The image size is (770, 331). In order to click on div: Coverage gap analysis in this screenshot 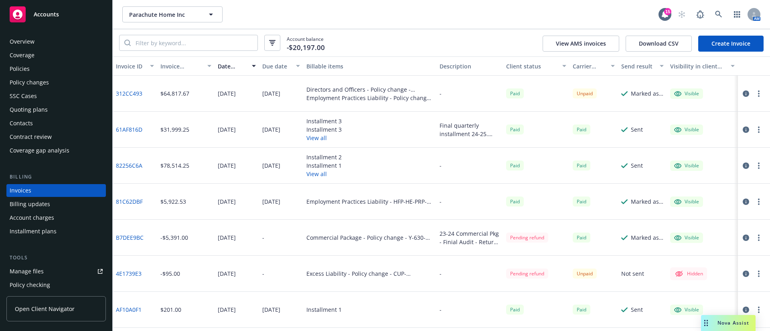, I will do `click(39, 151)`.